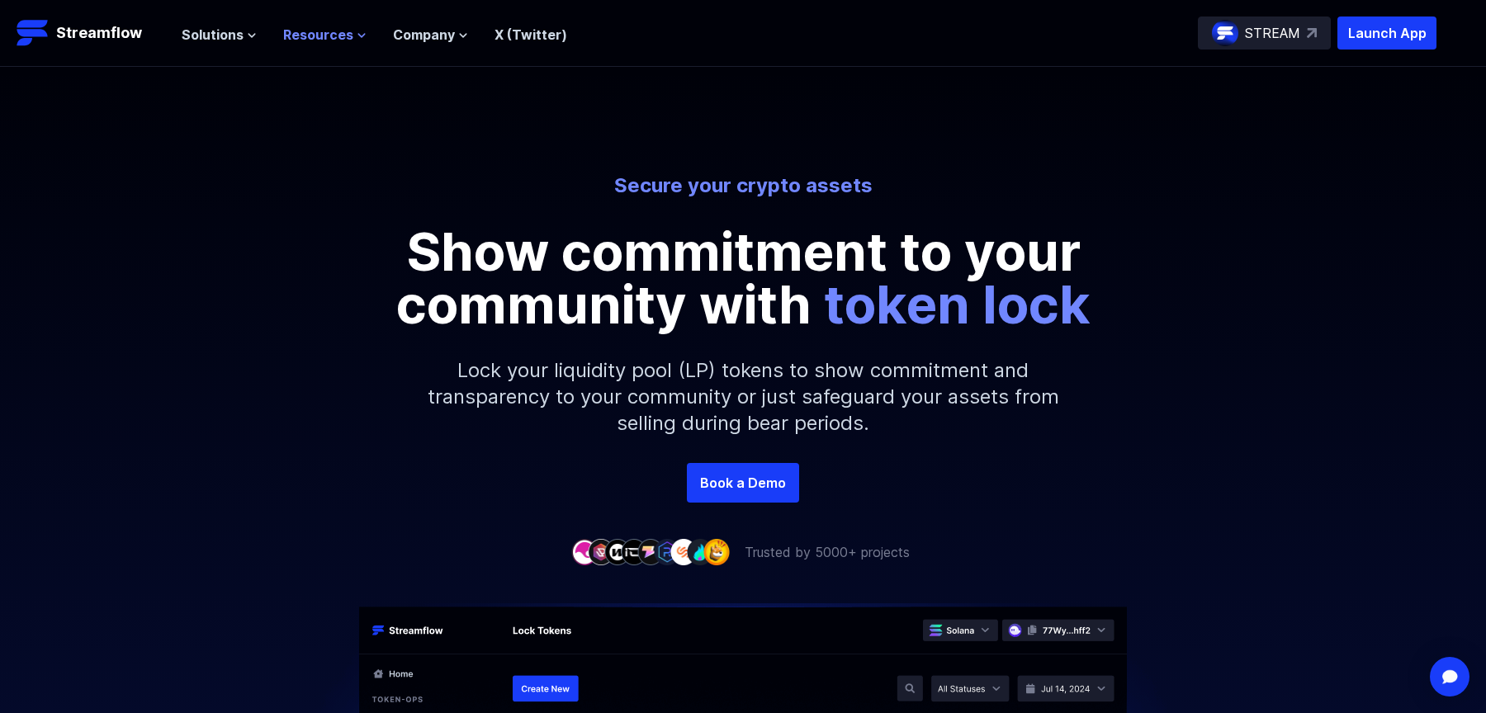 This screenshot has width=1486, height=713. What do you see at coordinates (212, 35) in the screenshot?
I see `span: Solutions` at bounding box center [212, 35].